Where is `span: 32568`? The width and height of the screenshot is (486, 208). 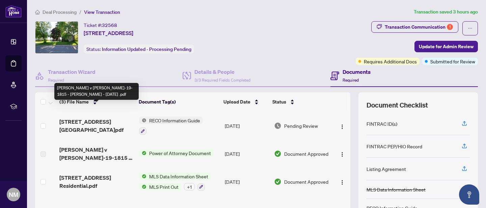
span: 32568 is located at coordinates (109, 25).